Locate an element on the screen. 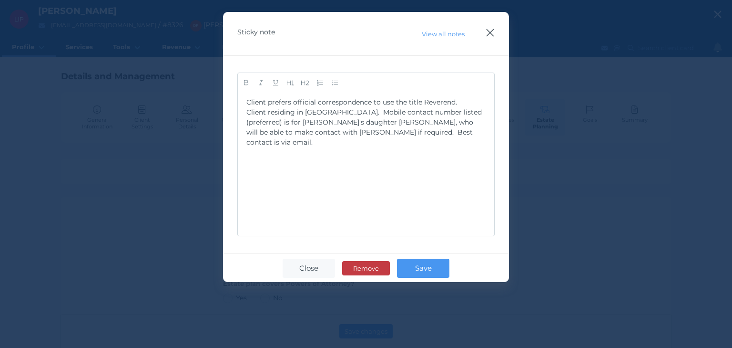 The width and height of the screenshot is (732, 348). span: Remove is located at coordinates (366, 268).